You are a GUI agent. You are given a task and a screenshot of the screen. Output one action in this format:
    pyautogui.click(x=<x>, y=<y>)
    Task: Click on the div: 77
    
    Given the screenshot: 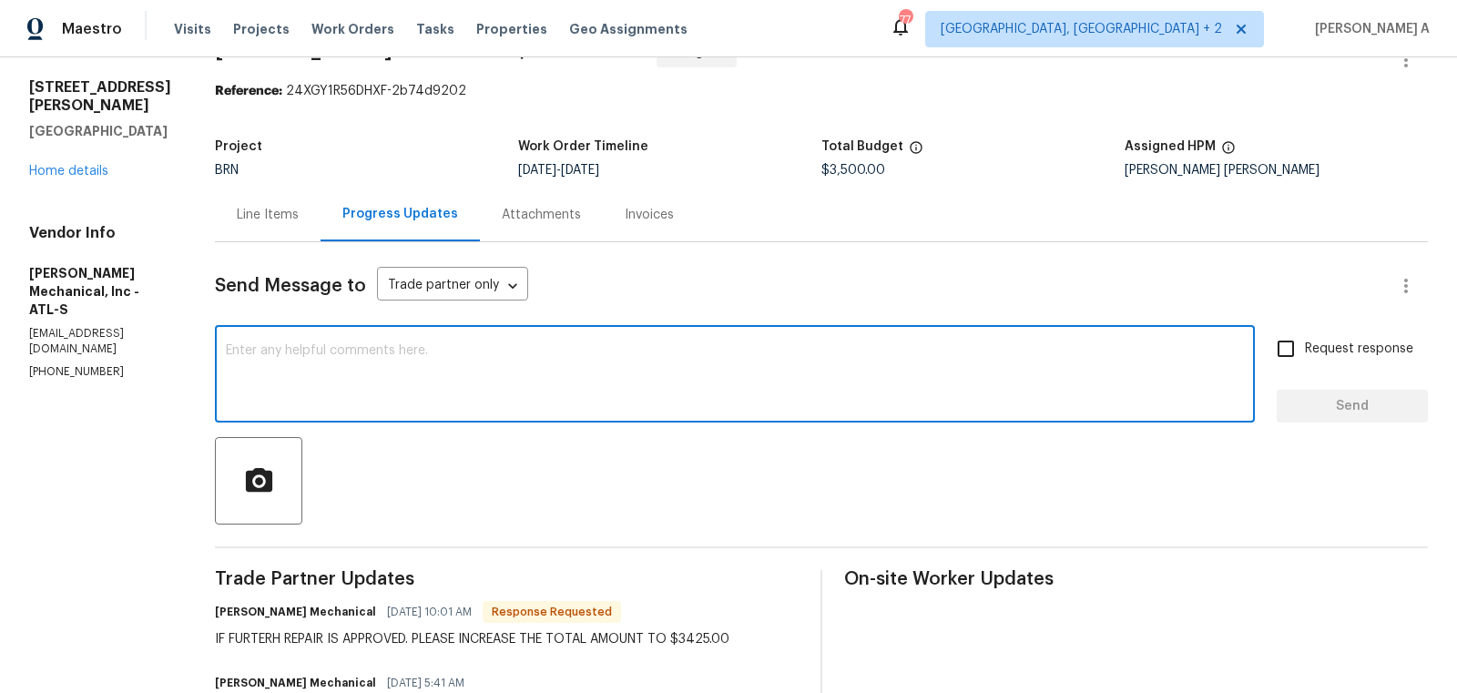 What is the action you would take?
    pyautogui.click(x=905, y=20)
    